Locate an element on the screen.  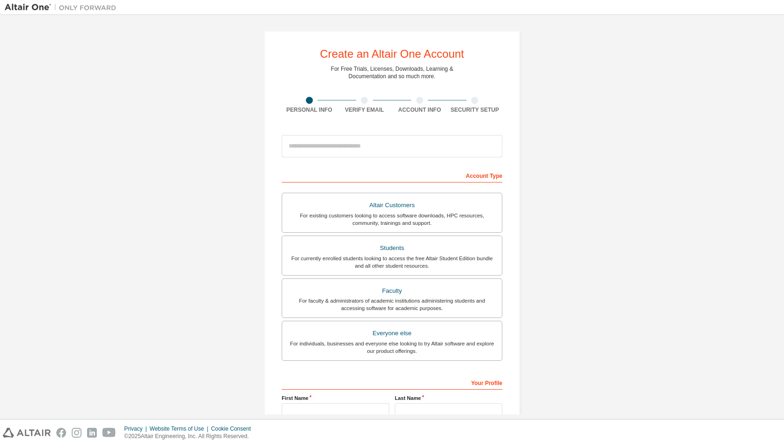
img: facebook.svg is located at coordinates (61, 432).